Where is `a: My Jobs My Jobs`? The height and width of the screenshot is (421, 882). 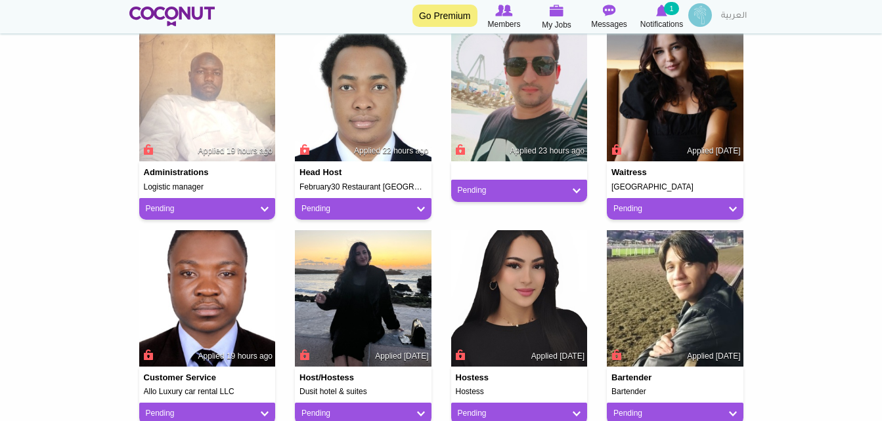 a: My Jobs My Jobs is located at coordinates (557, 17).